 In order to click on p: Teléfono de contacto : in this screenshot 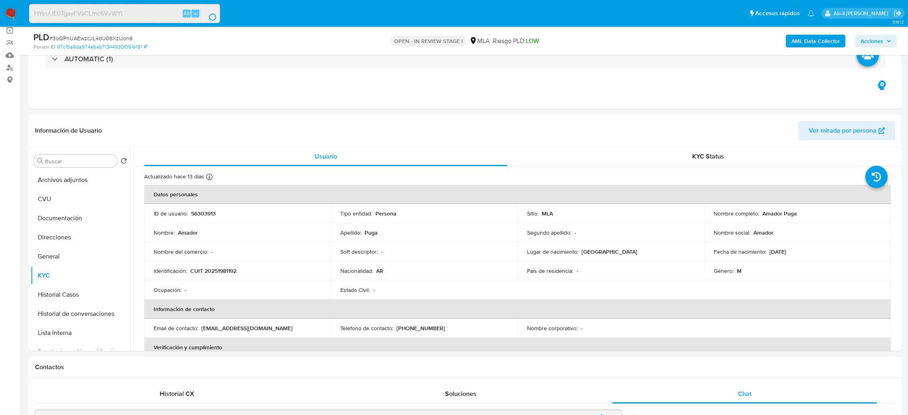, I will do `click(367, 328)`.